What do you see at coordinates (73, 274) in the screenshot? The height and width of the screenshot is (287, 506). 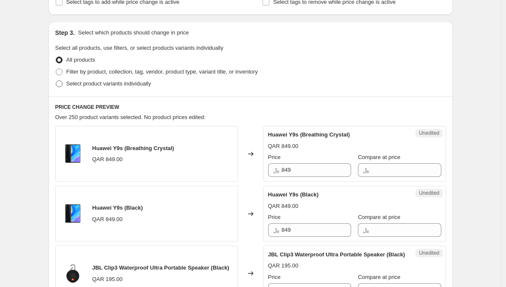 I see `img: EWyy1BJauJb1dBjtSk5iAGuK1lrYejKB7vrg0ure_03614da3-e170-4a3b-91d7-4f47b1e8c47c_80x.jpg` at bounding box center [73, 274].